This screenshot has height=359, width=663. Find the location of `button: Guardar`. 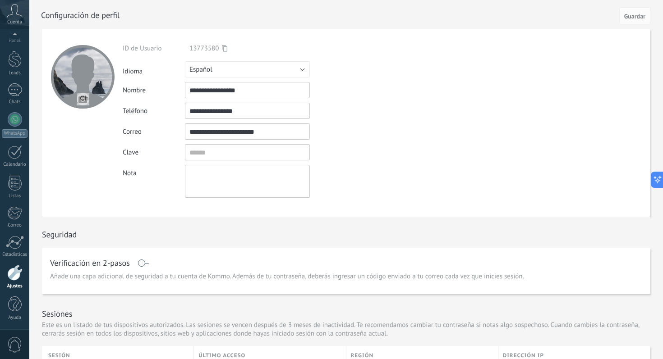

button: Guardar is located at coordinates (634, 16).